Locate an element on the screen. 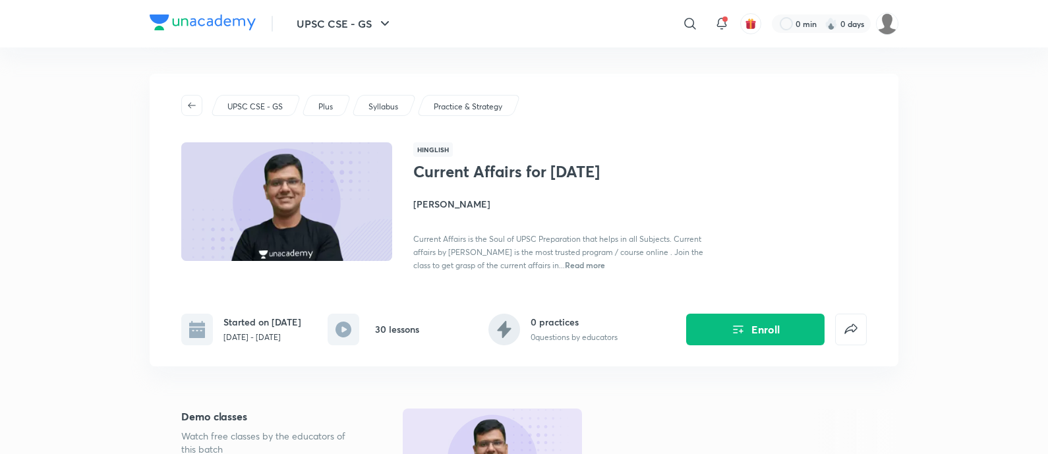 The image size is (1048, 454). h5: Demo classes is located at coordinates (271, 417).